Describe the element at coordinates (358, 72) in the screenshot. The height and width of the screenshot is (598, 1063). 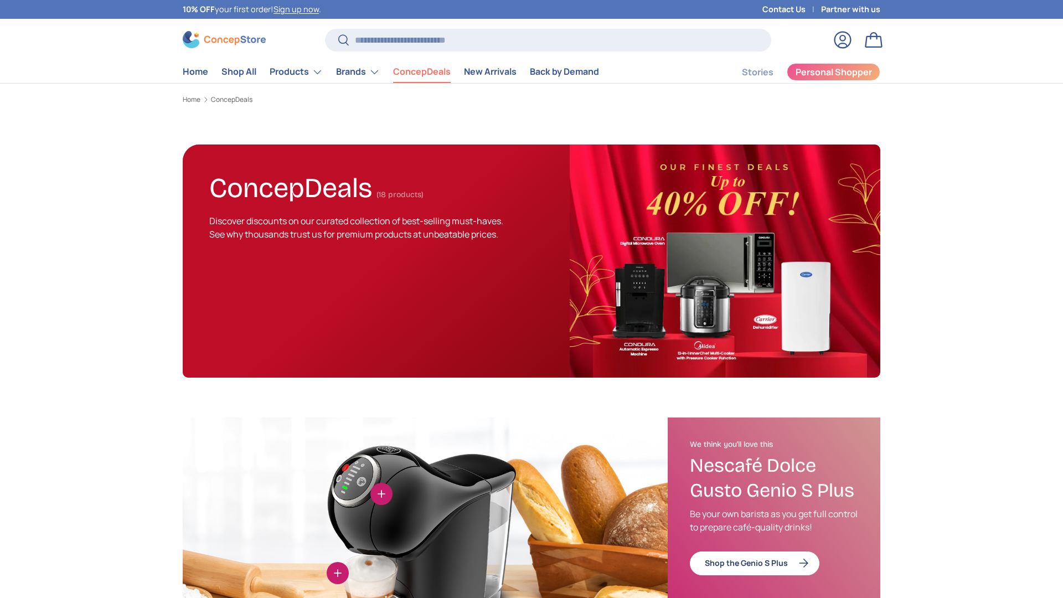
I see `summary: Brands` at that location.